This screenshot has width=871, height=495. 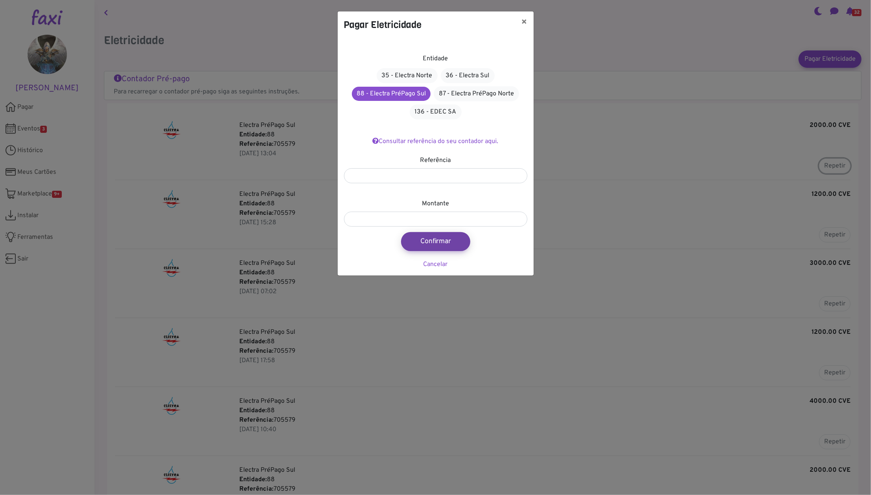 I want to click on button: Confirmar, so click(x=436, y=241).